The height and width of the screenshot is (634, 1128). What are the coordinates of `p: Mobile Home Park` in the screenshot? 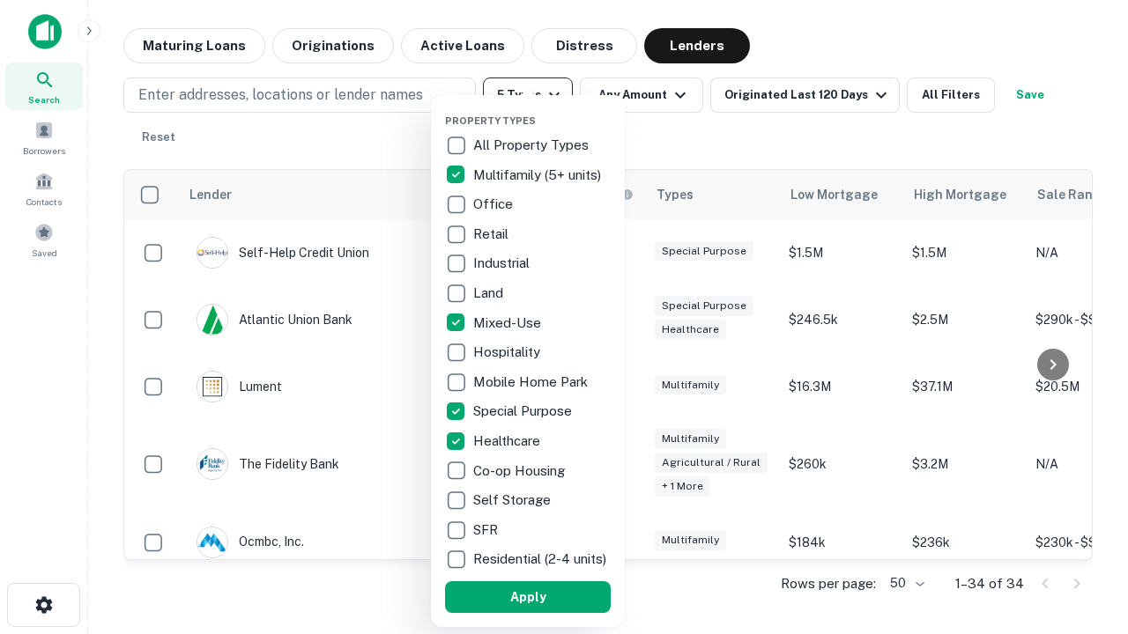 It's located at (532, 382).